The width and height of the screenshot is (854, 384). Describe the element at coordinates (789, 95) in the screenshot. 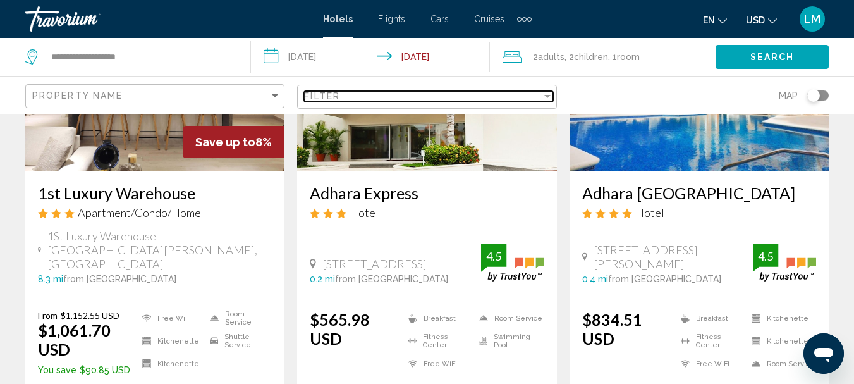

I see `span: Map` at that location.